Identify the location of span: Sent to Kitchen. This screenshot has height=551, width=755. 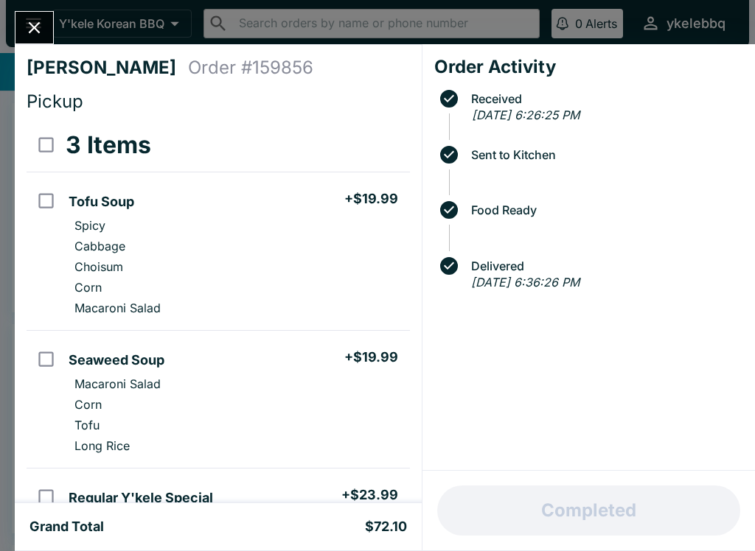
(603, 155).